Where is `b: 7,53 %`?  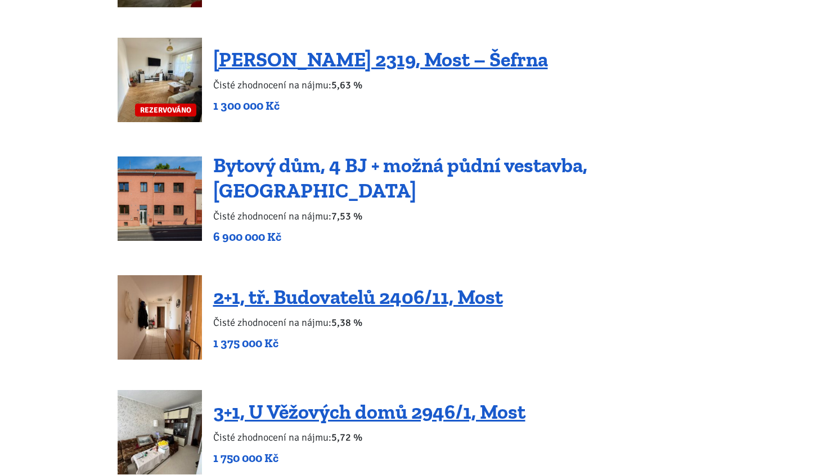
b: 7,53 % is located at coordinates (347, 216).